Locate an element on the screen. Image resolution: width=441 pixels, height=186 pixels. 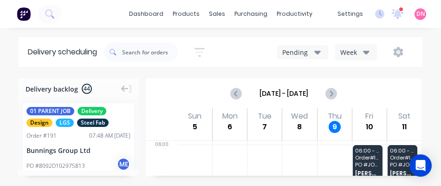
span: Order # 132 is located at coordinates (367, 157).